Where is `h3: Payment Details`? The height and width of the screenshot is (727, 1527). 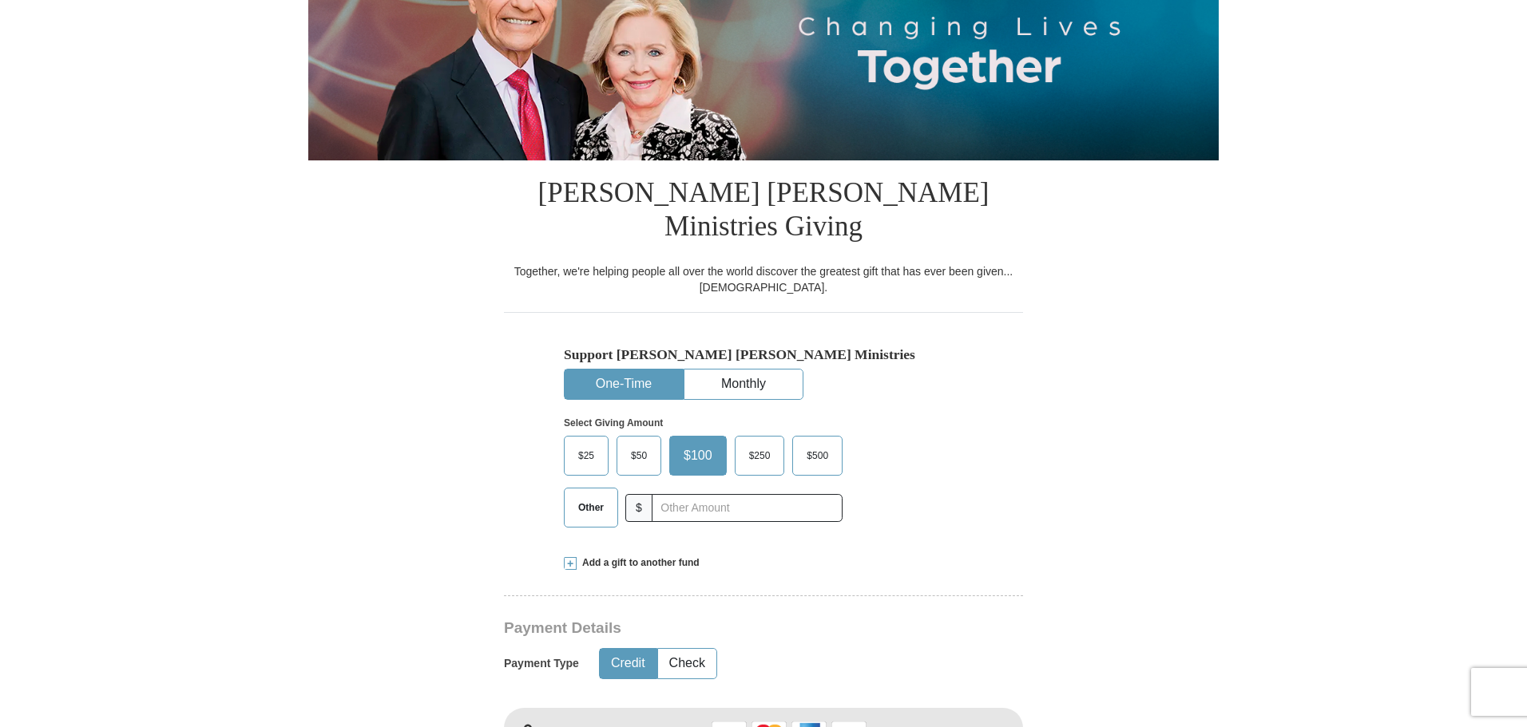 h3: Payment Details is located at coordinates (707, 628).